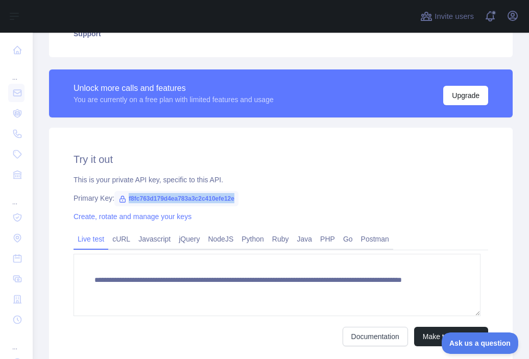 This screenshot has height=359, width=529. What do you see at coordinates (176, 199) in the screenshot?
I see `span: f8fc763d179d4ea783a3c2c410efe12e` at bounding box center [176, 199].